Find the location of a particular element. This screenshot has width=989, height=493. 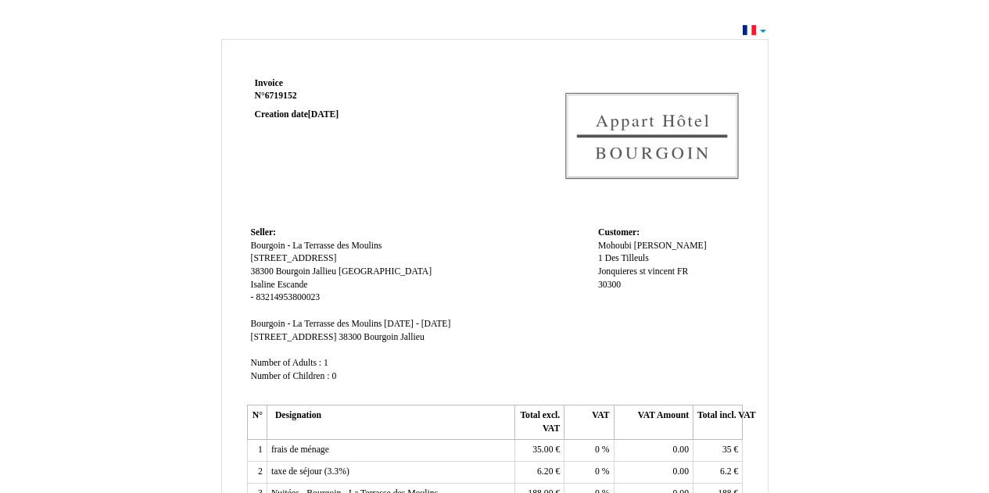

td: 2 is located at coordinates (256, 473).